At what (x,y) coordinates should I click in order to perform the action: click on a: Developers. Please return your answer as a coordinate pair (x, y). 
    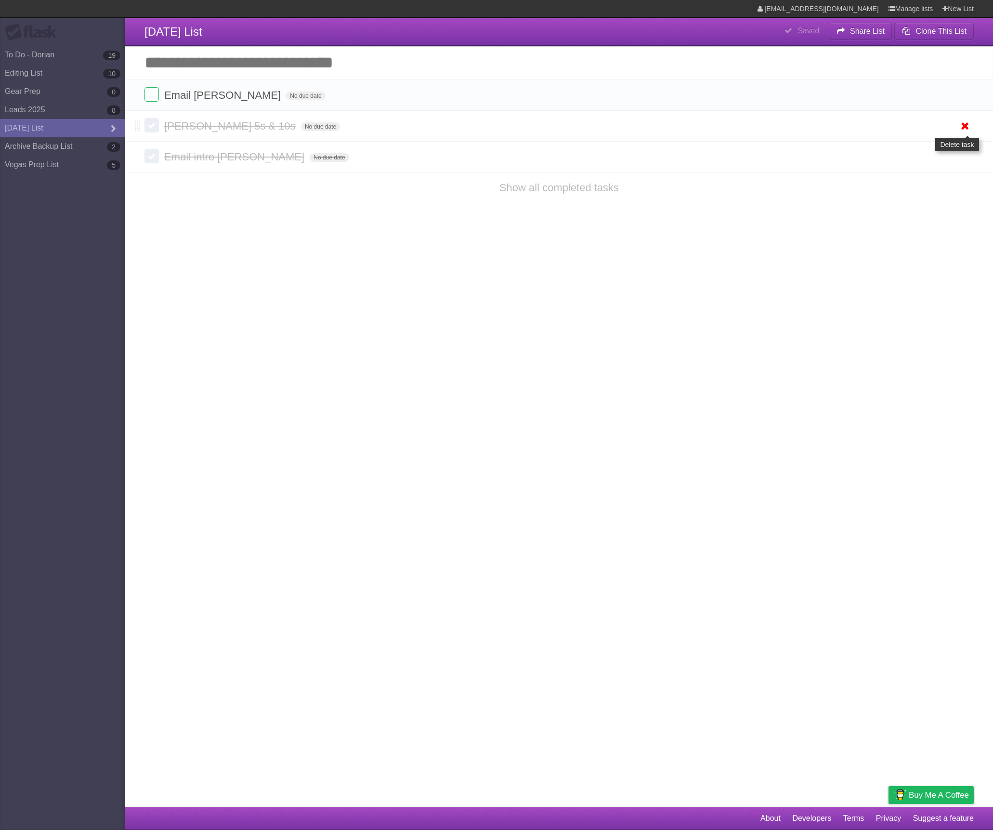
    Looking at the image, I should click on (812, 819).